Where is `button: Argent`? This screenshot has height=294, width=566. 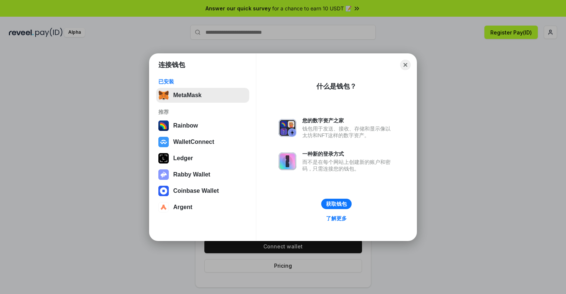
button: Argent is located at coordinates (202, 207).